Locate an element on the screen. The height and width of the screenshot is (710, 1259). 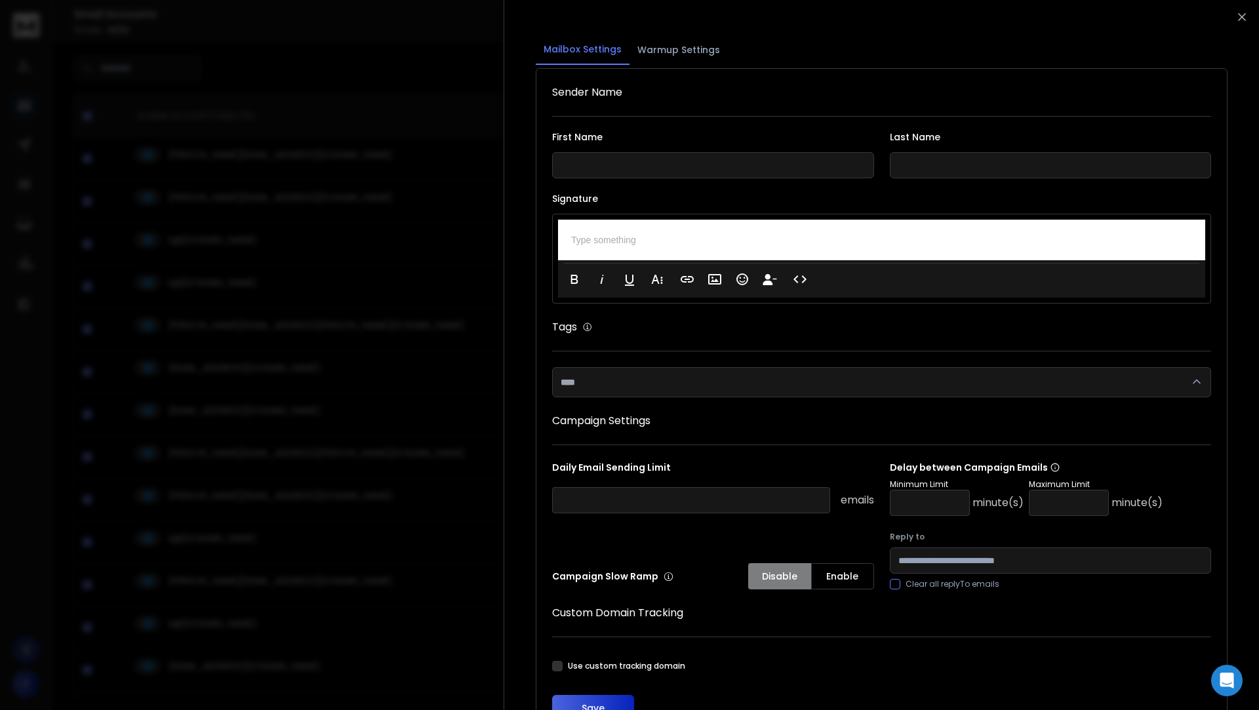
button: More Text is located at coordinates (657, 279).